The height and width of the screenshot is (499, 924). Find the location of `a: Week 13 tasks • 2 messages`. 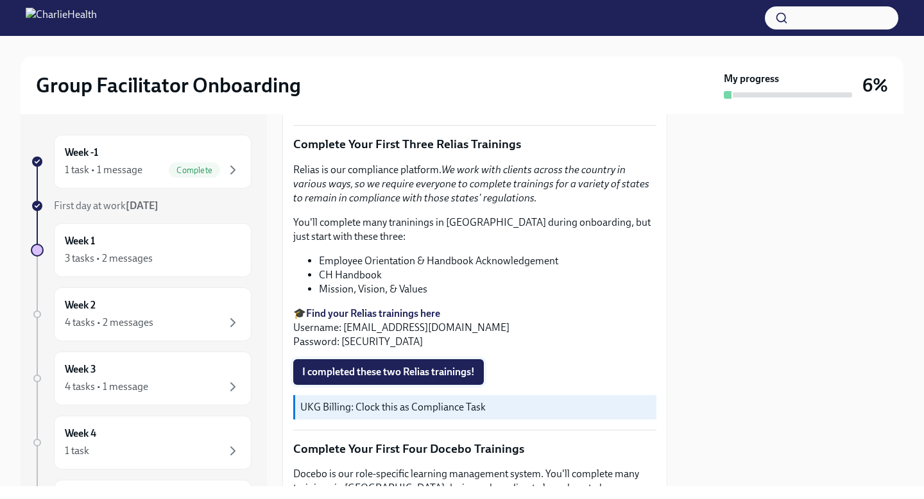

a: Week 13 tasks • 2 messages is located at coordinates (141, 250).